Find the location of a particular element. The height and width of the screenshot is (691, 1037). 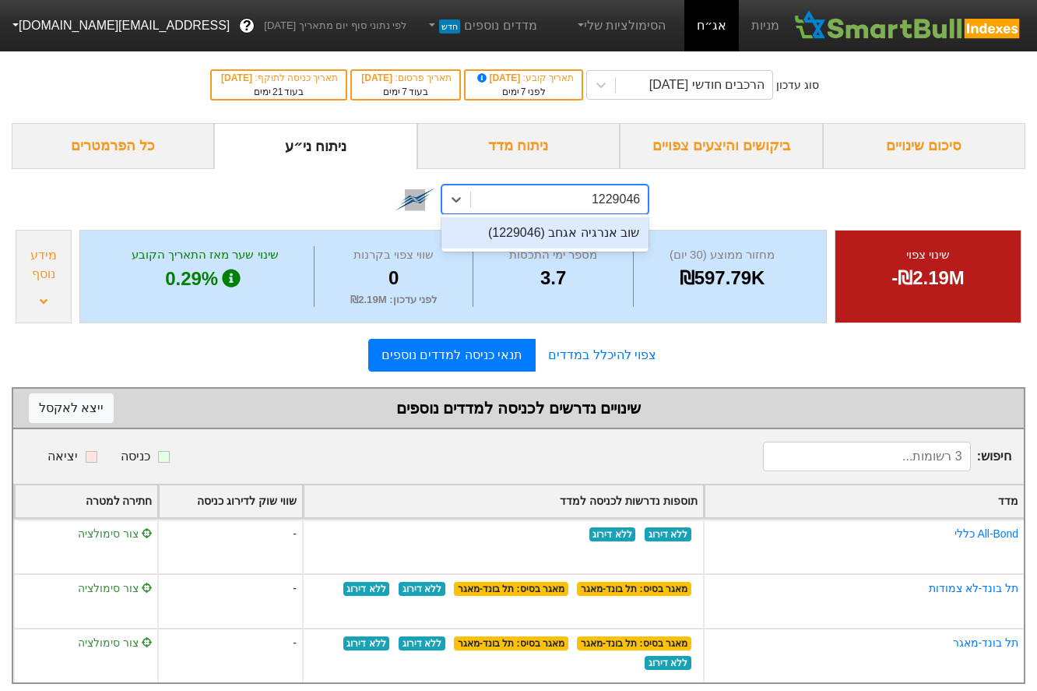

div: מחזור ממוצע (30 יום) is located at coordinates (722, 255).